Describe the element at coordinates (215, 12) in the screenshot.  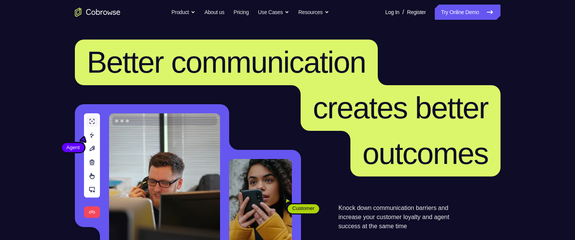
I see `a: About us` at that location.